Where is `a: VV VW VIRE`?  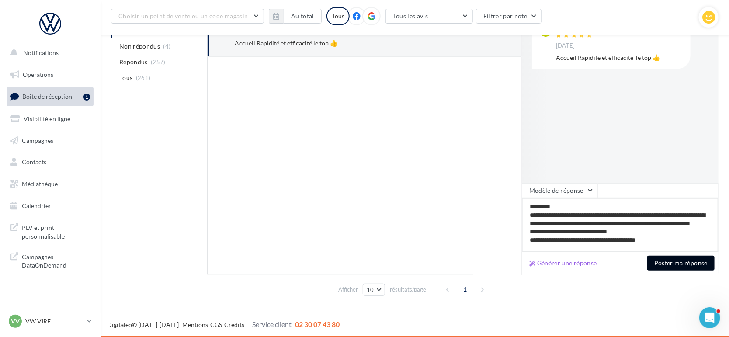 a: VV VW VIRE is located at coordinates (50, 321).